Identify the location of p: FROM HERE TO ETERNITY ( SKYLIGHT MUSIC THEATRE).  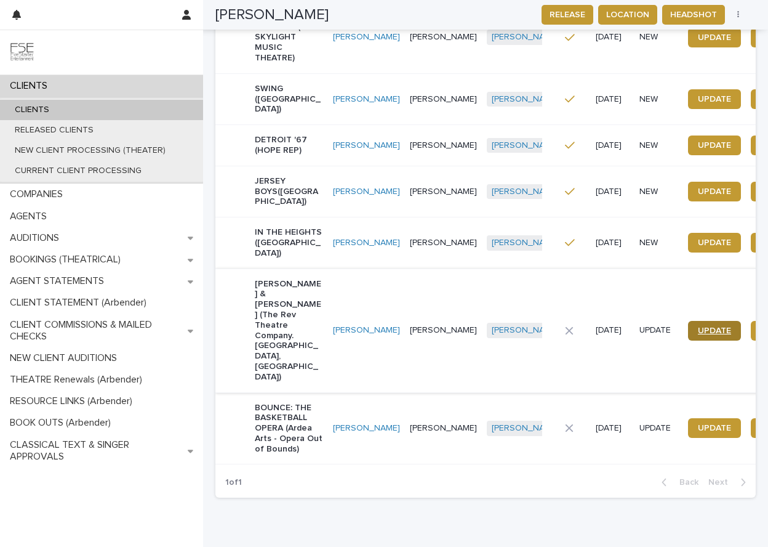
(289, 38).